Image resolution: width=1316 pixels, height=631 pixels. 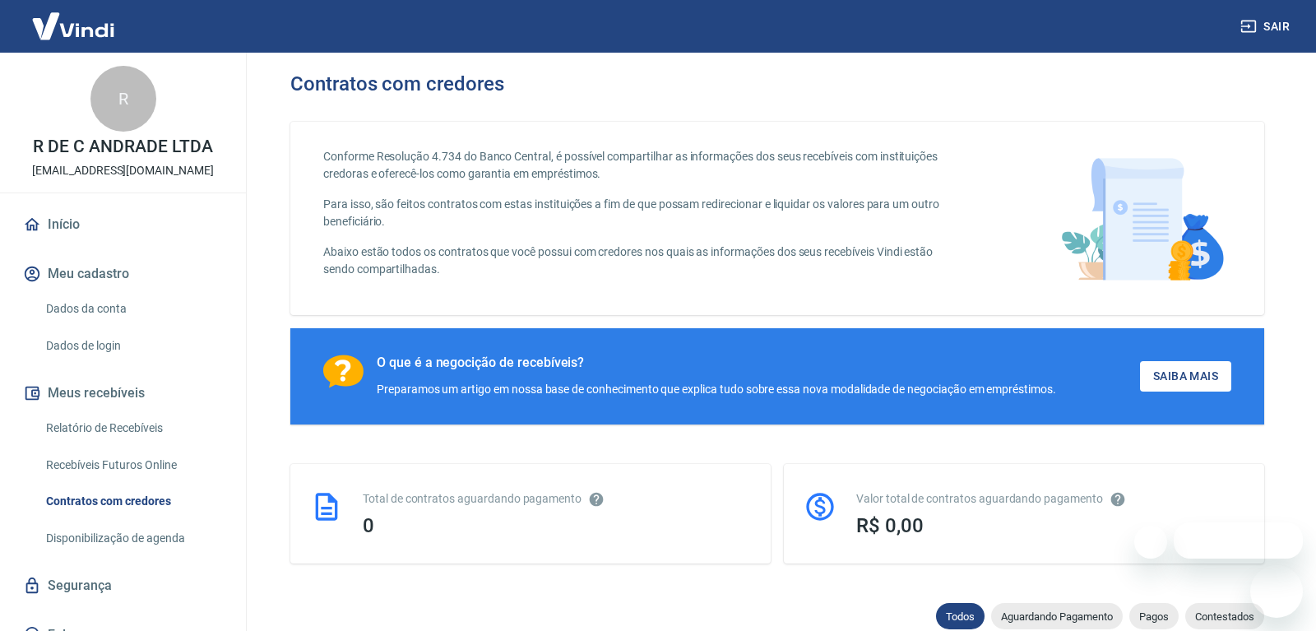 What do you see at coordinates (1154, 616) in the screenshot?
I see `span: Pagos` at bounding box center [1154, 616].